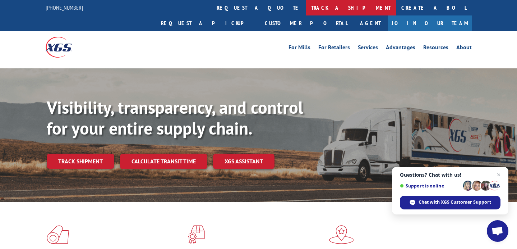  I want to click on a: For Retailers, so click(334, 49).